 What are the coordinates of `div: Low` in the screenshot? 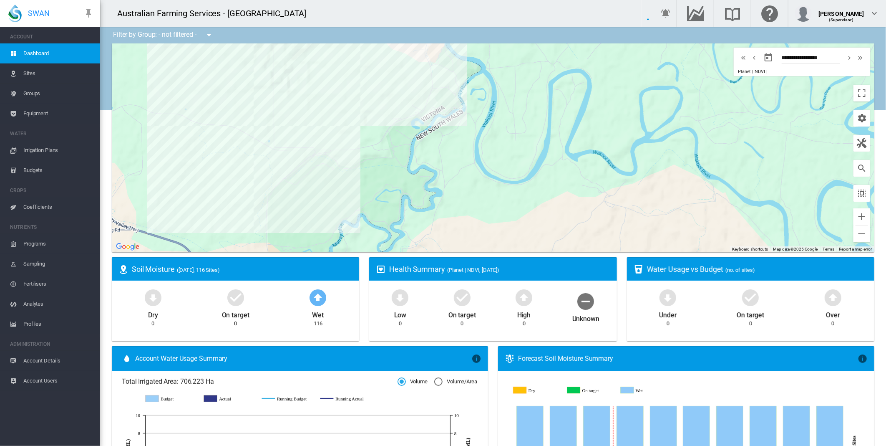 It's located at (401, 313).